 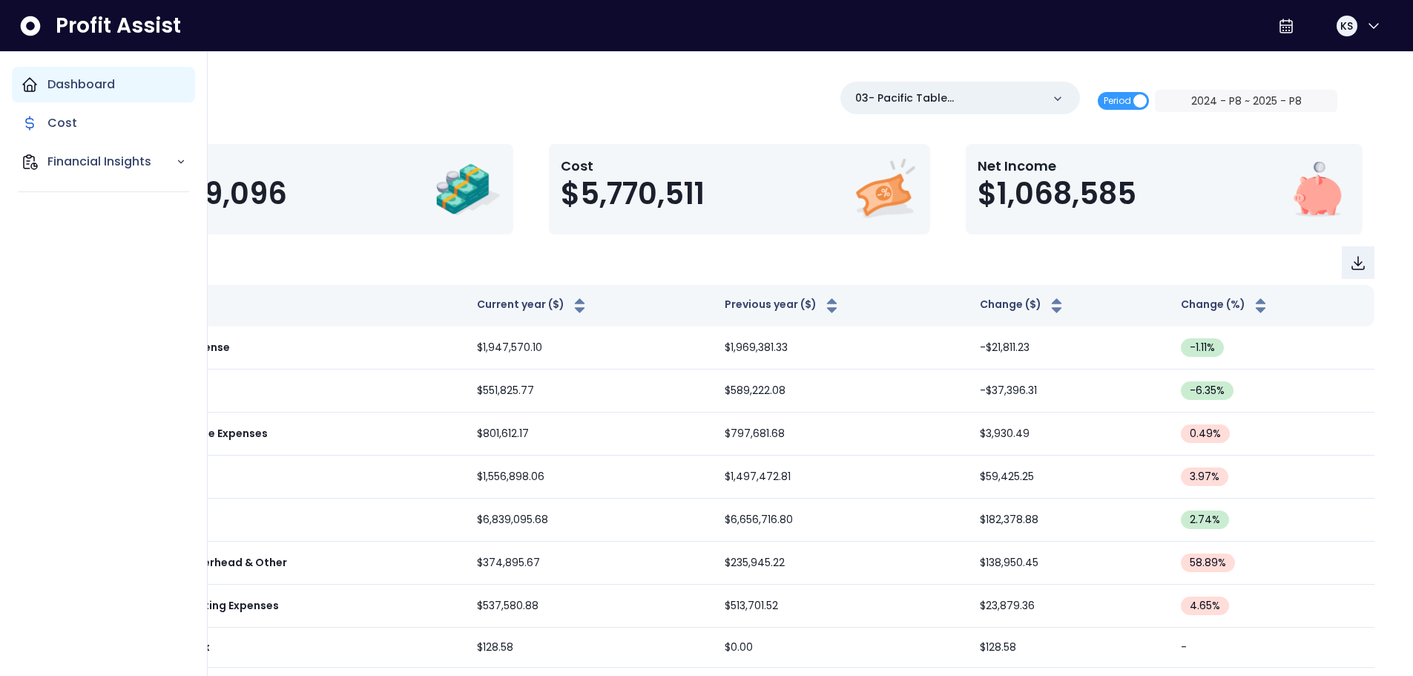 What do you see at coordinates (782, 306) in the screenshot?
I see `button: Previous year ($)` at bounding box center [782, 306].